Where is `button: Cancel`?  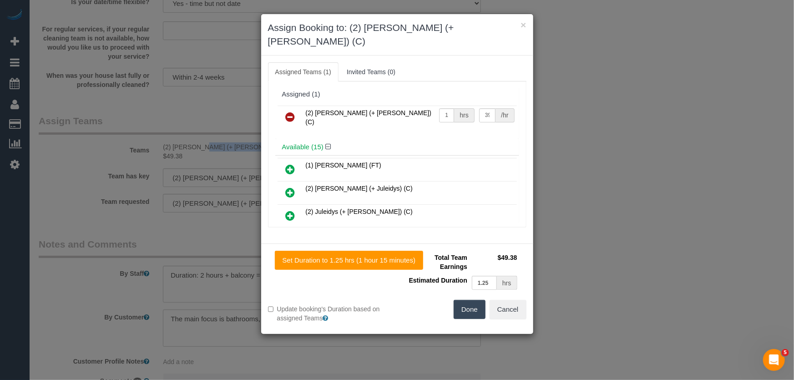
button: Cancel is located at coordinates (508, 310).